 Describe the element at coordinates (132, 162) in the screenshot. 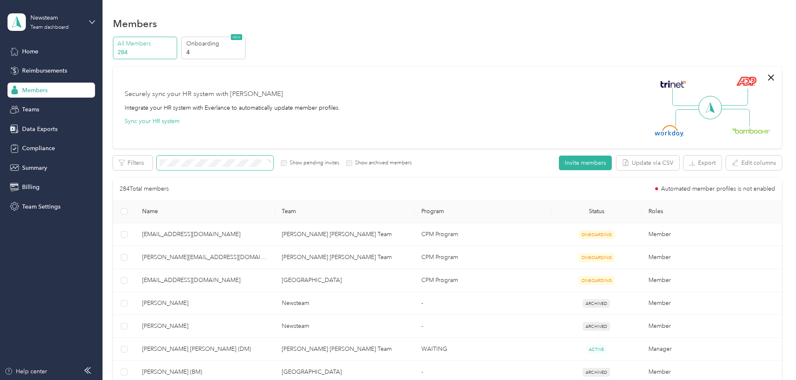

I see `button: Filters` at that location.